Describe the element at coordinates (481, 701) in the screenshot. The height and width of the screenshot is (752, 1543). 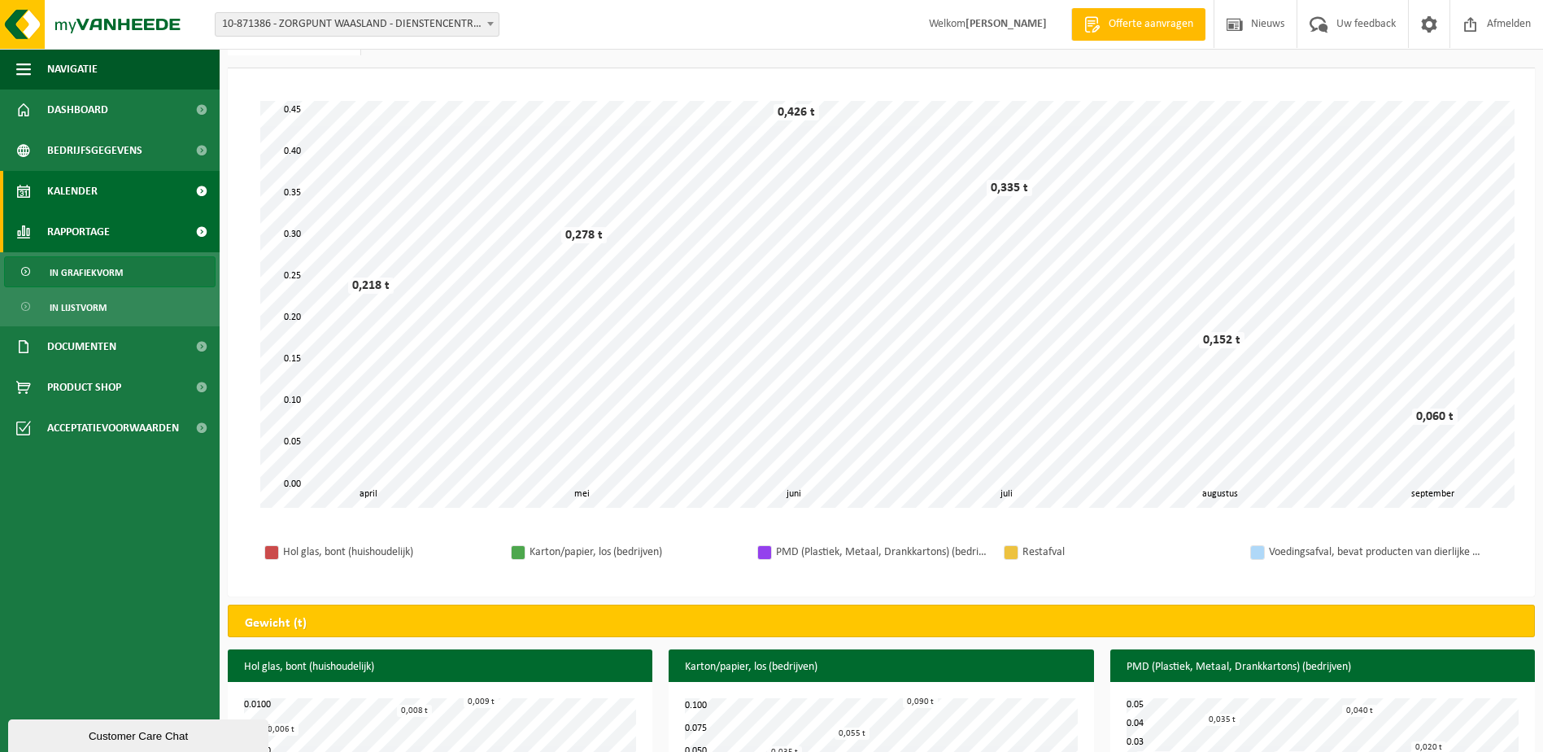
I see `div: 0,009 t` at that location.